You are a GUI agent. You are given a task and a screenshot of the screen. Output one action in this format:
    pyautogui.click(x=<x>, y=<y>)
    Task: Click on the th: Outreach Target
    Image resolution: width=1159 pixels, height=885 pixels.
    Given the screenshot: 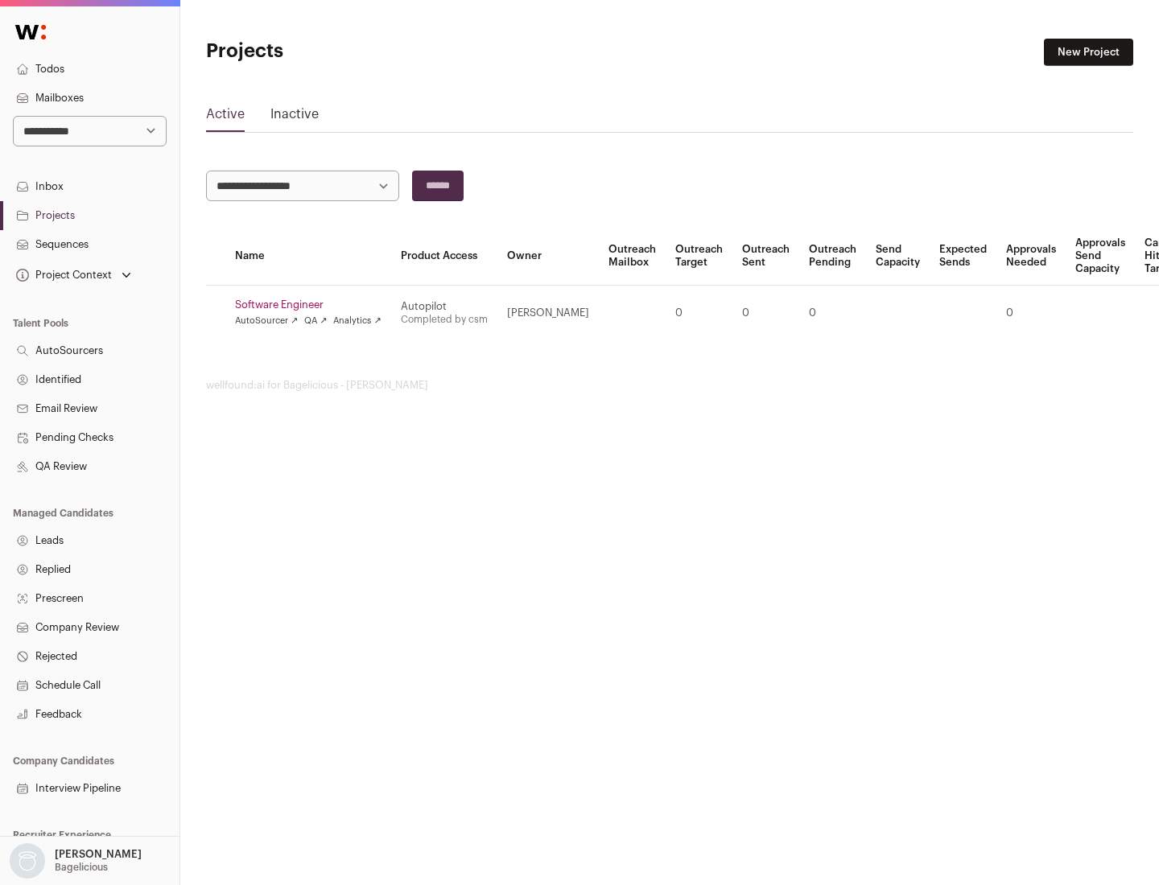 What is the action you would take?
    pyautogui.click(x=698, y=256)
    